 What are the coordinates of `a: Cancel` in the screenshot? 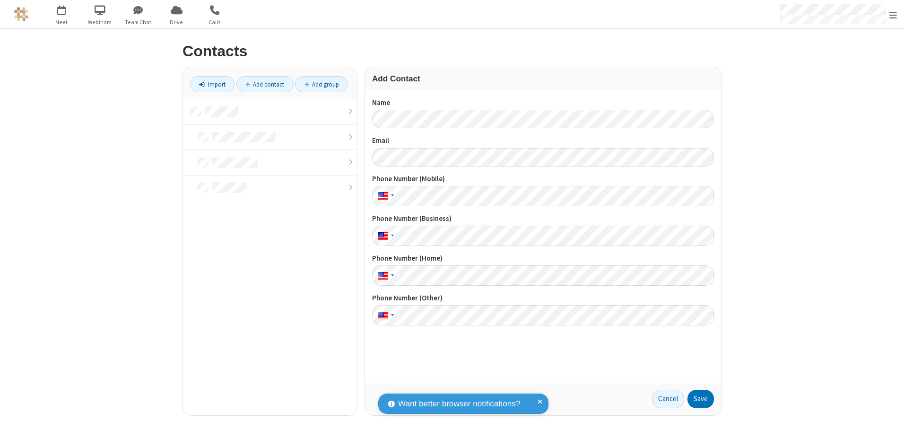 It's located at (668, 399).